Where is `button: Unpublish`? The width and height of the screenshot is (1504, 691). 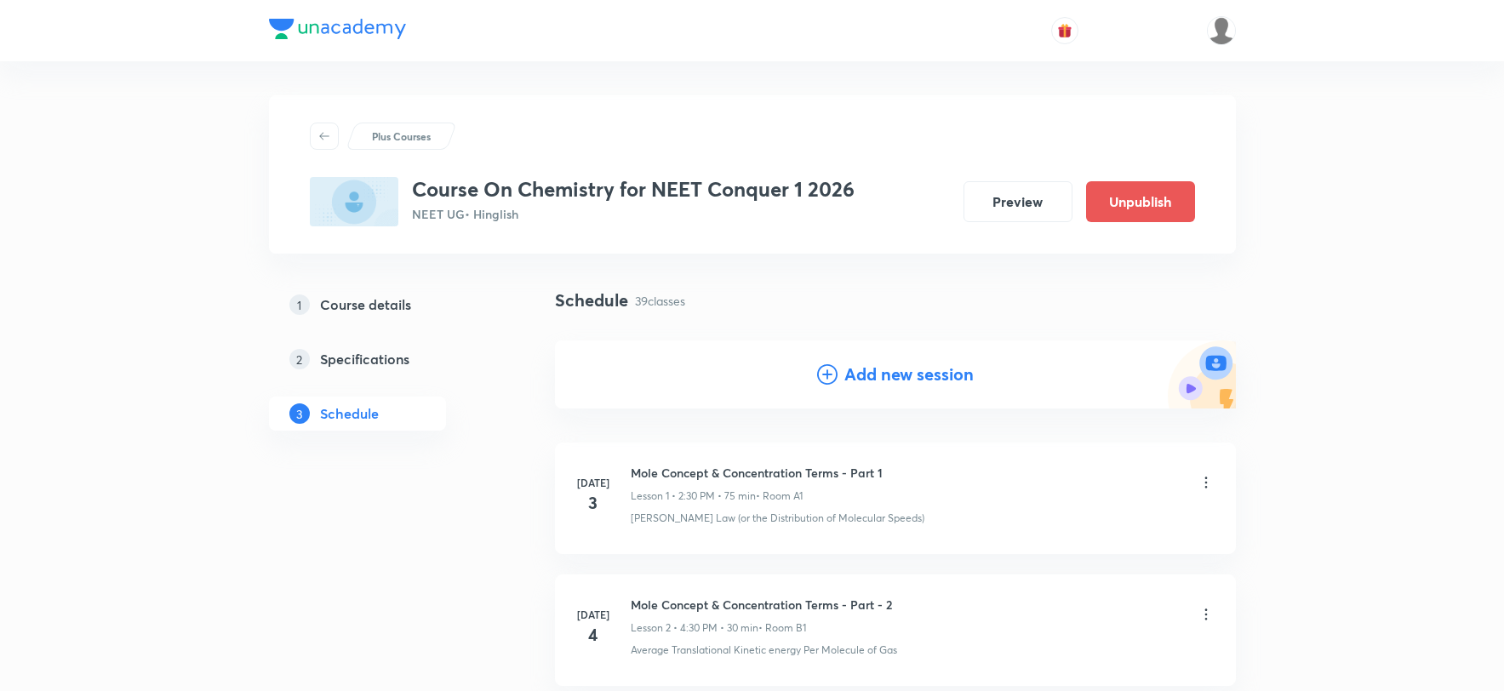
button: Unpublish is located at coordinates (1140, 202).